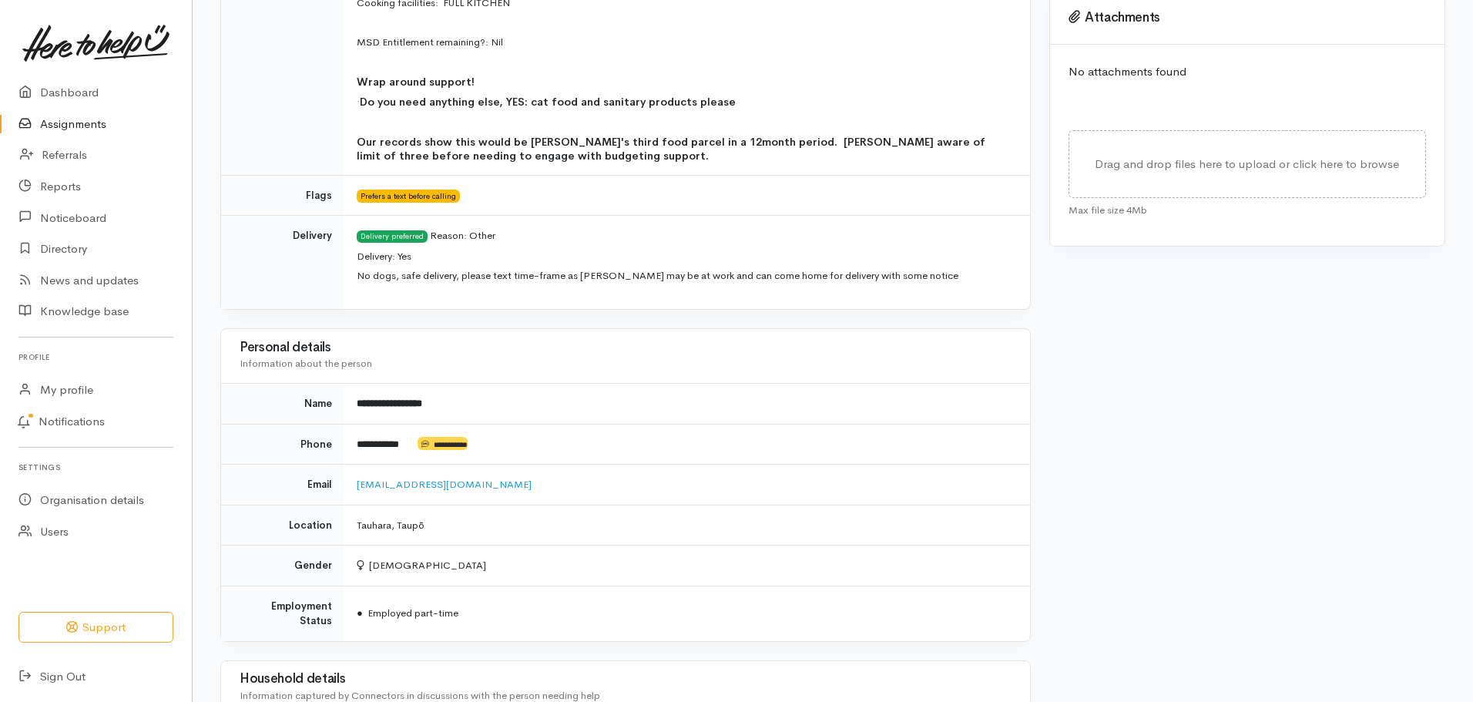 Image resolution: width=1473 pixels, height=702 pixels. I want to click on p: No attachments found, so click(1248, 72).